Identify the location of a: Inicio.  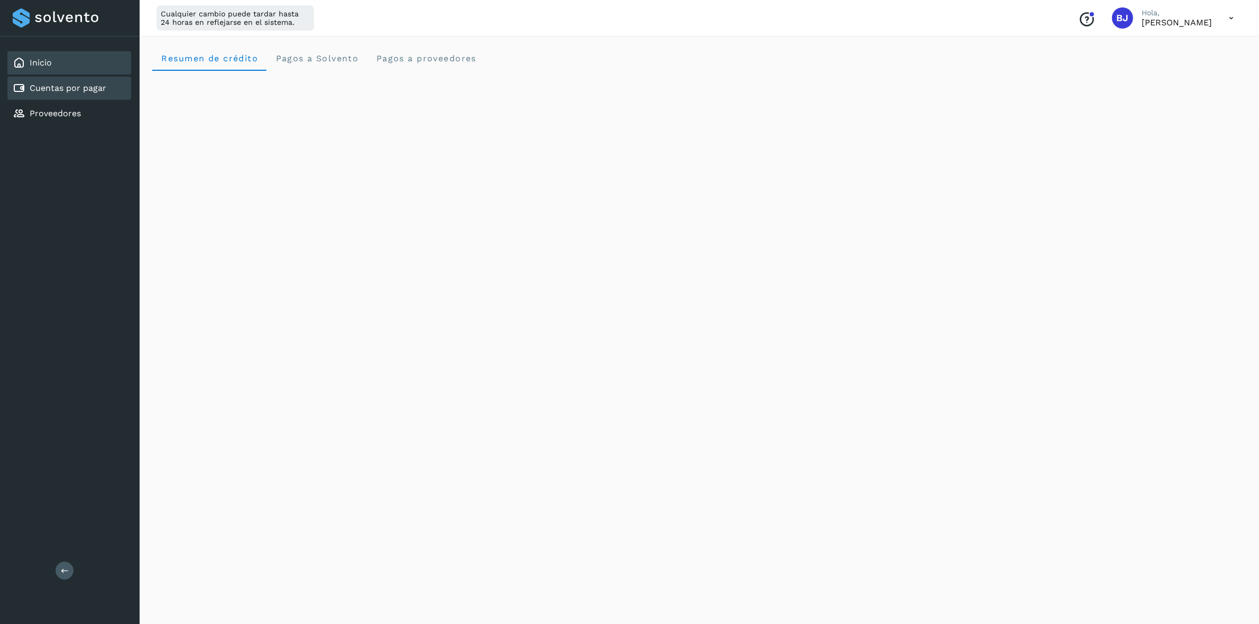
(41, 62).